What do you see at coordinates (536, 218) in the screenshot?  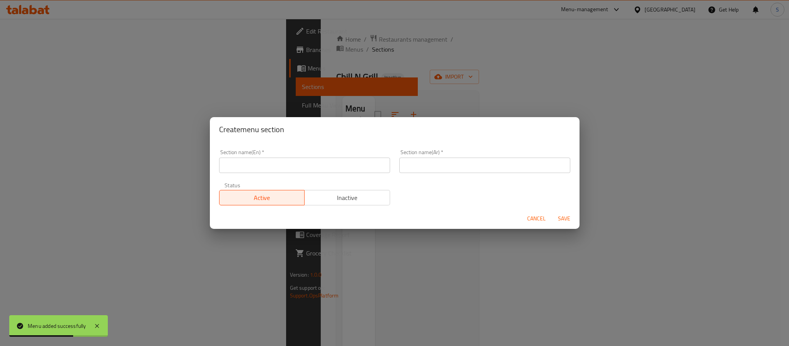 I see `span: Cancel` at bounding box center [536, 218].